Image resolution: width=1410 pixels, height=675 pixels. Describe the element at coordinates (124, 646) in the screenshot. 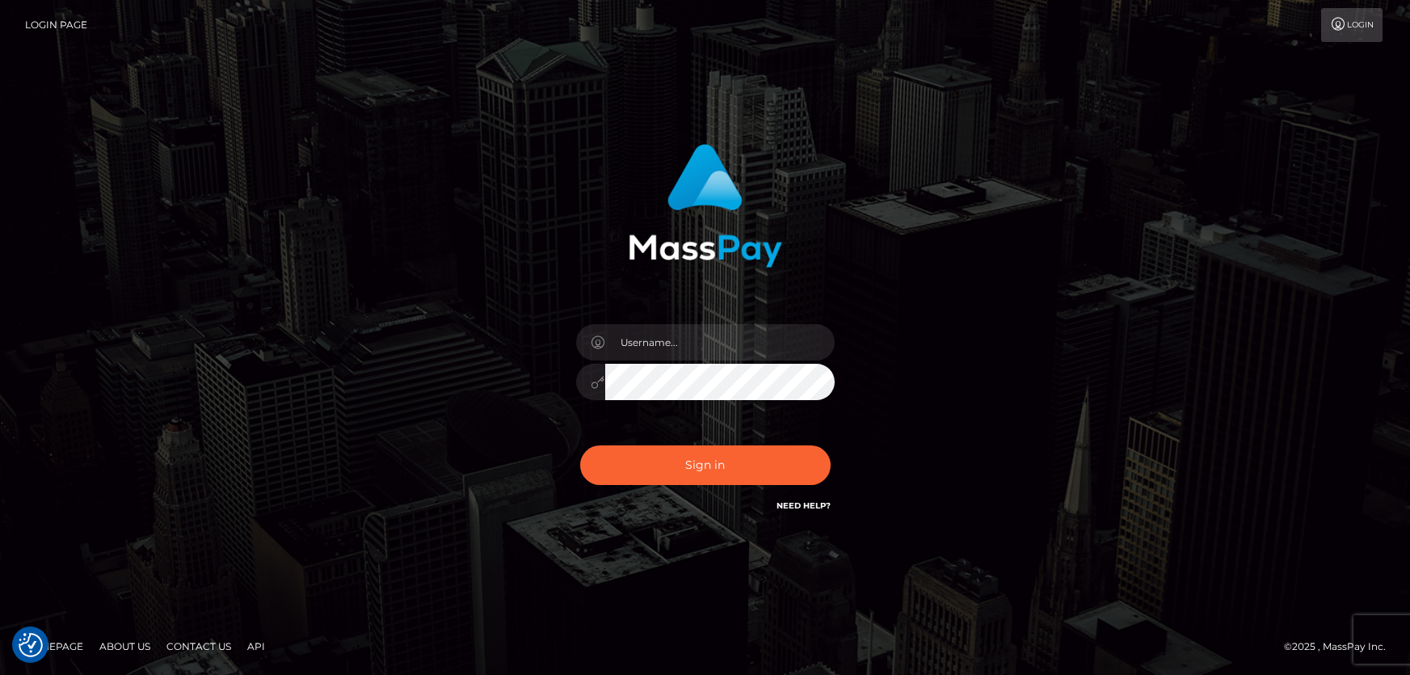

I see `a: About Us` at that location.